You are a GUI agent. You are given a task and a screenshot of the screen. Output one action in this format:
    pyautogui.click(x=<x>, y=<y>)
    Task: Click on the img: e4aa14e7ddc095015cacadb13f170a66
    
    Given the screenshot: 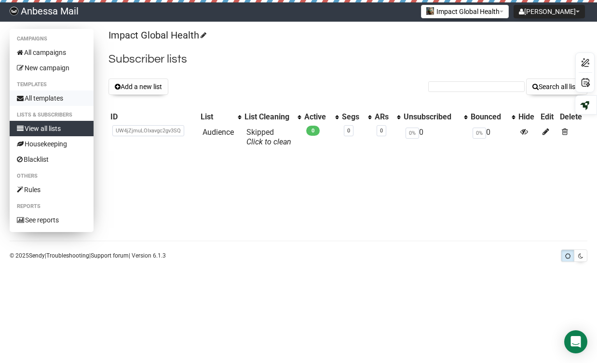 What is the action you would take?
    pyautogui.click(x=14, y=11)
    